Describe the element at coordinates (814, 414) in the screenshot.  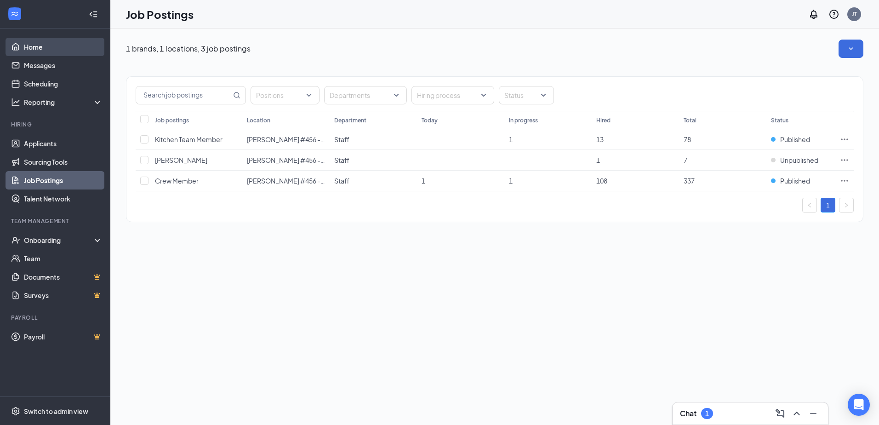
I see `button: Minimize` at that location.